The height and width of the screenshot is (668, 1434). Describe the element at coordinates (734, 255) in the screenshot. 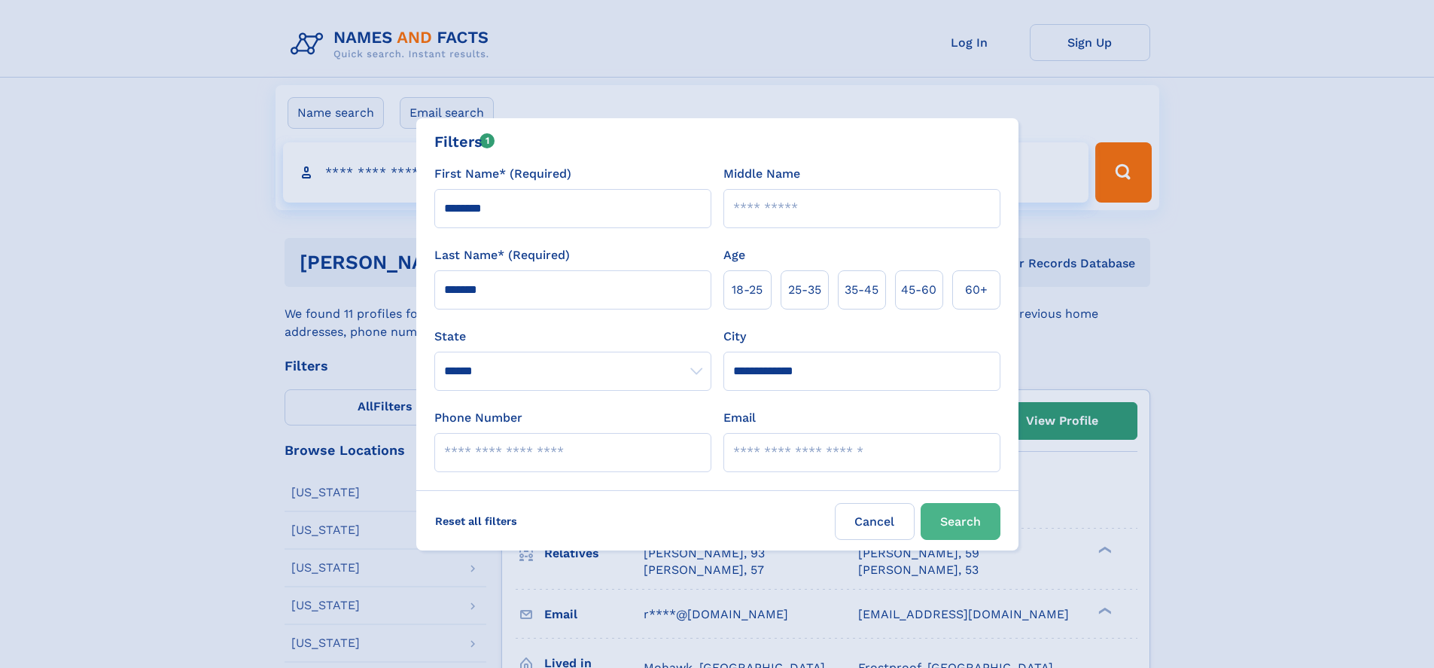

I see `label: Age` at that location.